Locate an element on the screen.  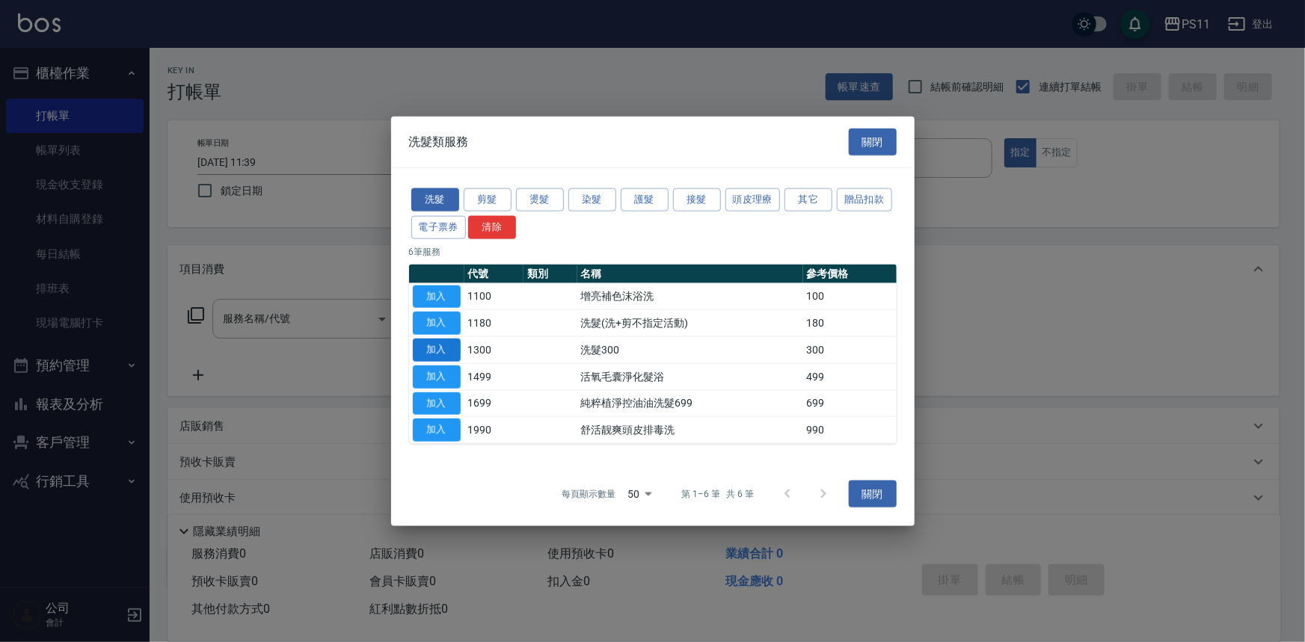
th: 類別 is located at coordinates (550, 274).